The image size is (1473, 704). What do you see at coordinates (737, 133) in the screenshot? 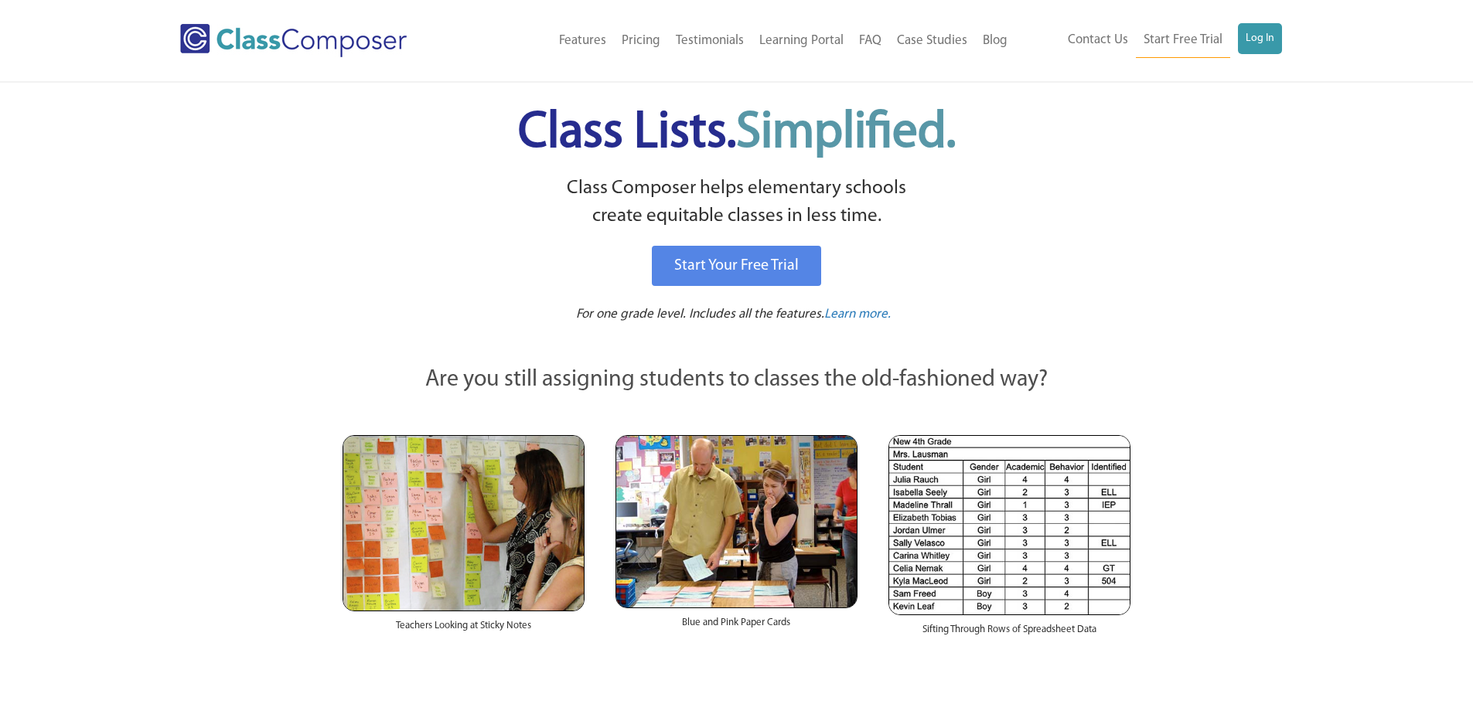
I see `span: Class Lists.` at bounding box center [737, 133].